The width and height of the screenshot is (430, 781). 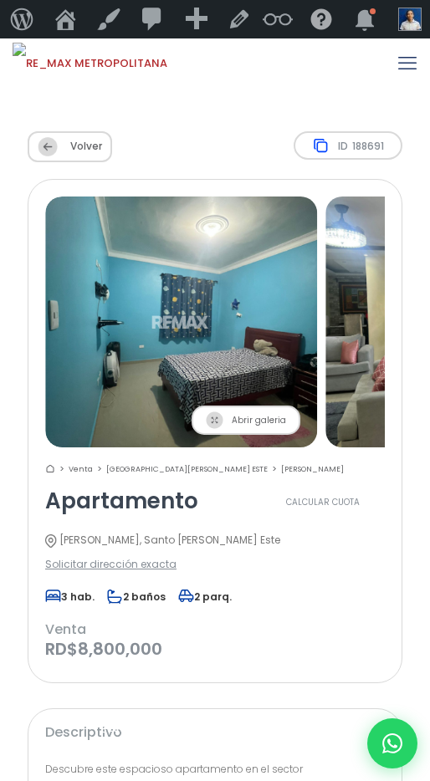 I want to click on span: Abrir galeria, so click(x=246, y=420).